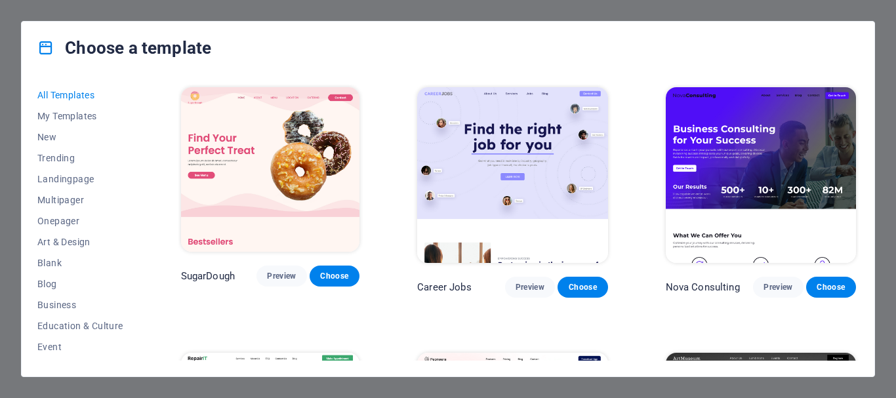 The image size is (896, 398). I want to click on button: Education & Culture, so click(80, 326).